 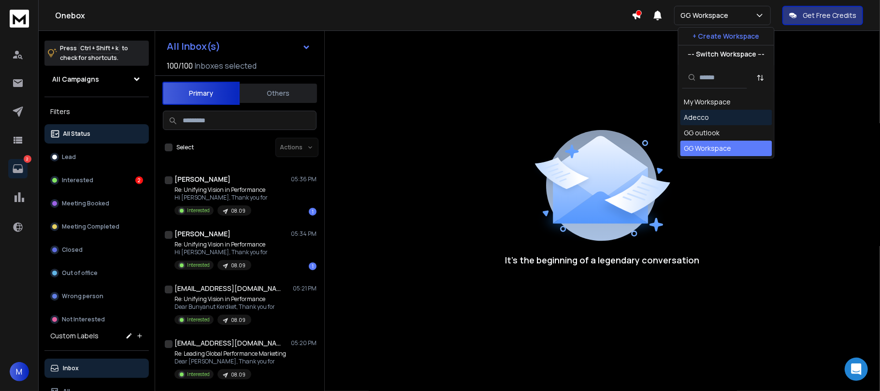 What do you see at coordinates (726, 54) in the screenshot?
I see `p: --- Switch Workspace ---` at bounding box center [726, 54].